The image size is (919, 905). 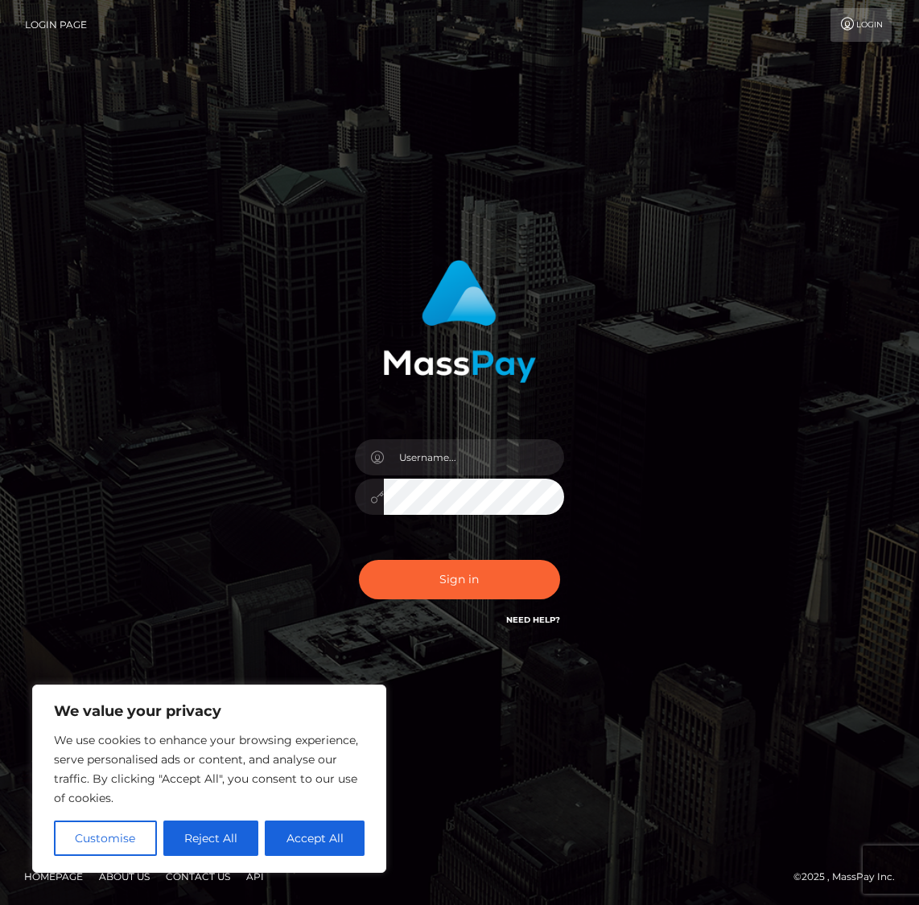 What do you see at coordinates (315, 838) in the screenshot?
I see `button: Accept All` at bounding box center [315, 838].